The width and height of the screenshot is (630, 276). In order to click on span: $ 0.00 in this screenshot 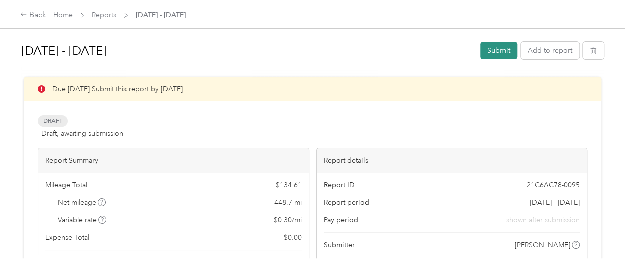, I will do `click(292, 238)`.